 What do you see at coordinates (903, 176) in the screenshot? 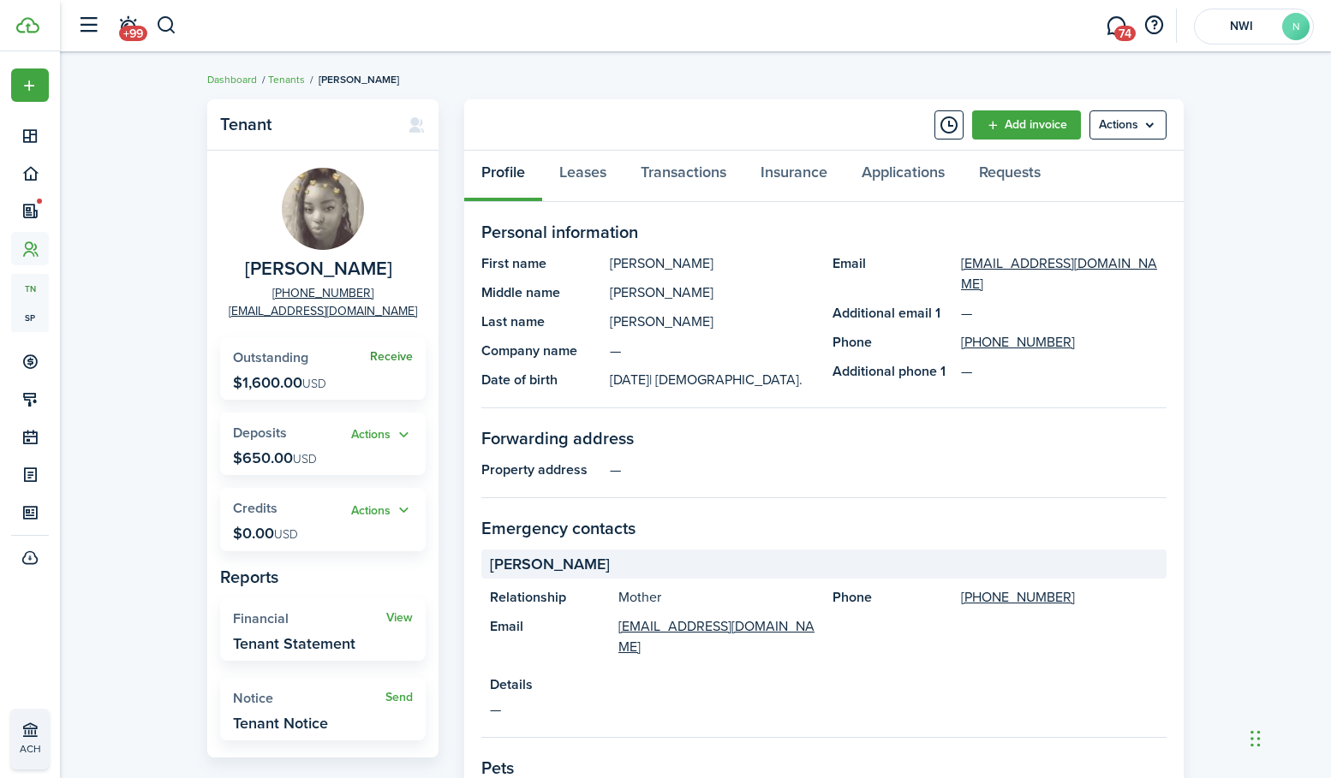
I see `a: Applications` at bounding box center [903, 176].